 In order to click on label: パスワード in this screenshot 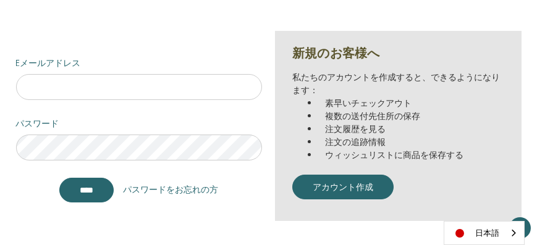, I will do `click(139, 124)`.